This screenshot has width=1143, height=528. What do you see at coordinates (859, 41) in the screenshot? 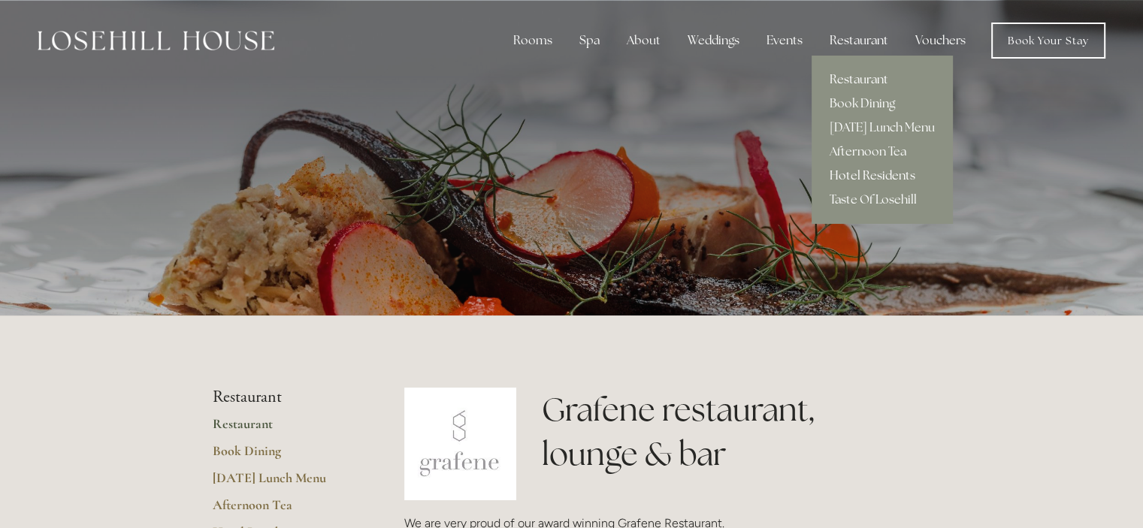
I see `div: Restaurant` at bounding box center [859, 41].